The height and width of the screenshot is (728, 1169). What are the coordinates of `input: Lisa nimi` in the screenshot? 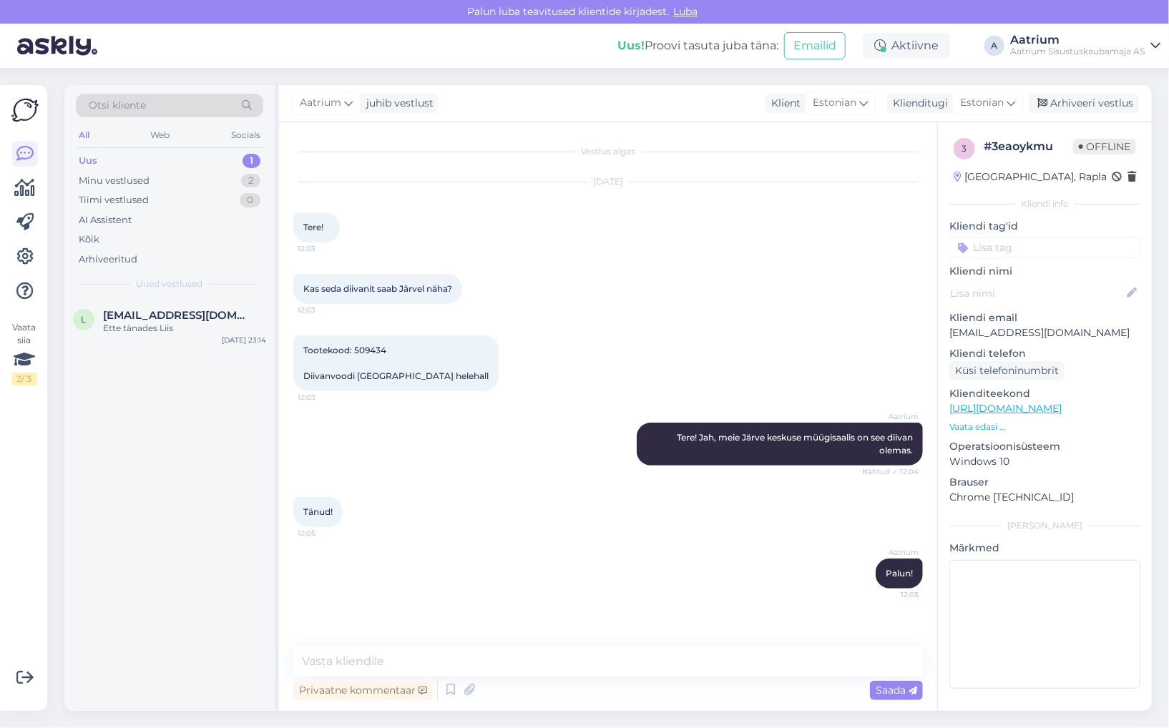 It's located at (1036, 293).